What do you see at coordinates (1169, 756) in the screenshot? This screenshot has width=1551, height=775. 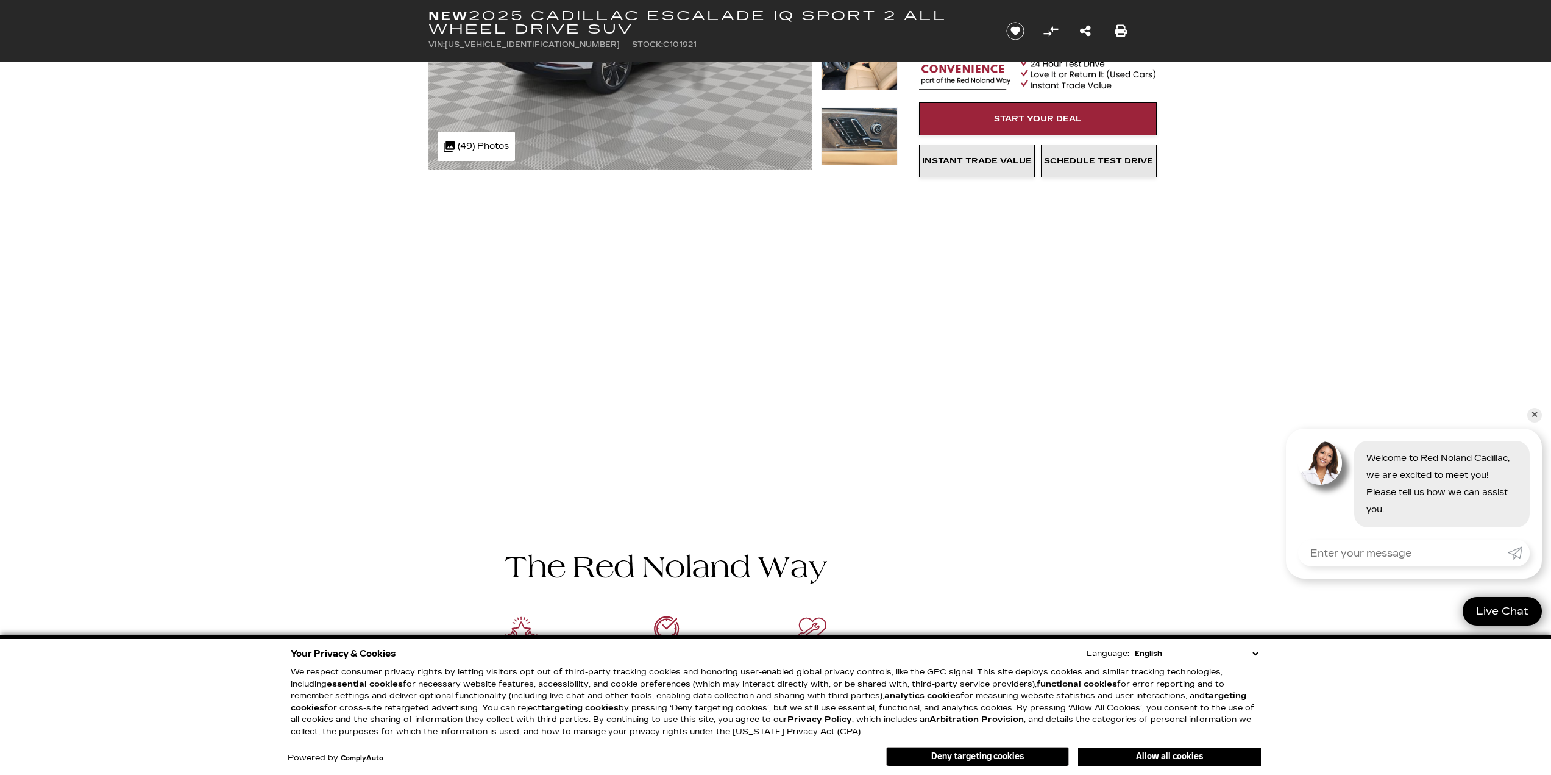 I see `button: Allow all cookies` at bounding box center [1169, 756].